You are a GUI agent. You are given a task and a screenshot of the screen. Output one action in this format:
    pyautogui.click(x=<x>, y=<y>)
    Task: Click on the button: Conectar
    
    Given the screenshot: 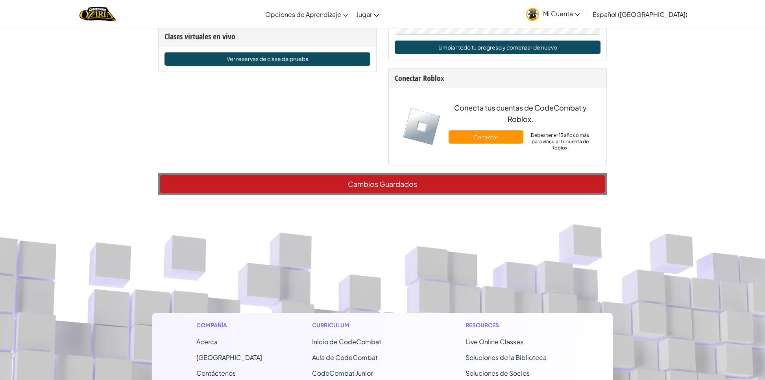 What is the action you would take?
    pyautogui.click(x=486, y=137)
    